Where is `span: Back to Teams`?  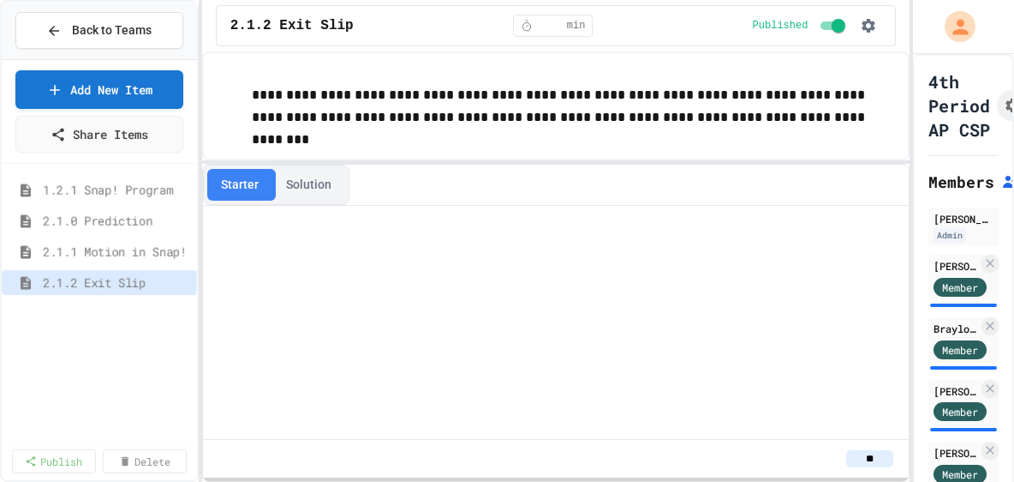
span: Back to Teams is located at coordinates (111, 30).